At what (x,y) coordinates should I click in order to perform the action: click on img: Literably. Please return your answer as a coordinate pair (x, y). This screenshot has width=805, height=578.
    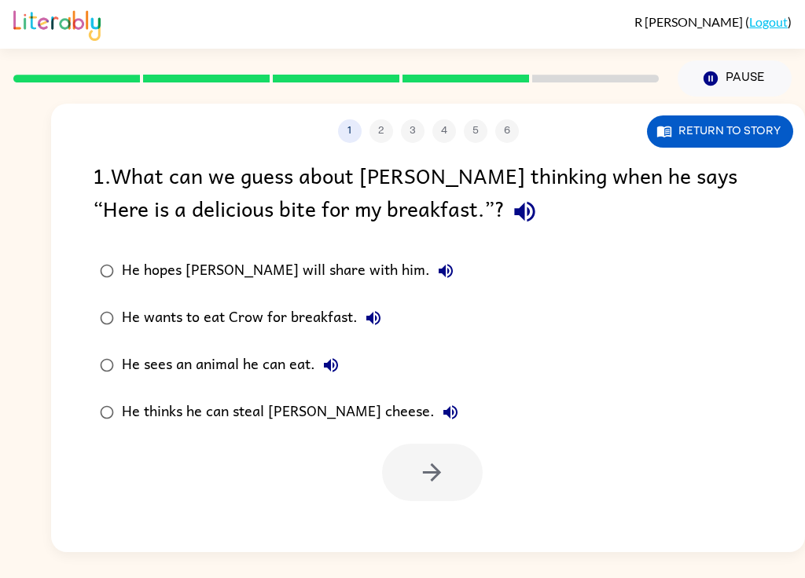
    Looking at the image, I should click on (57, 24).